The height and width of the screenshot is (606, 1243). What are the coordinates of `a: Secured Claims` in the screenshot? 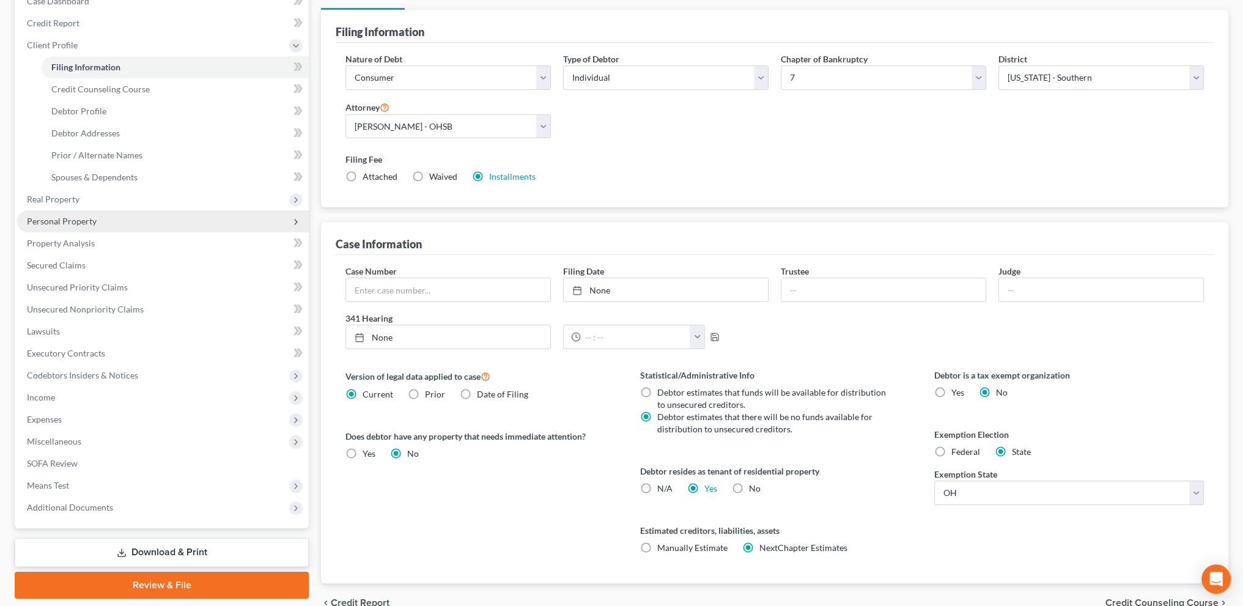 It's located at (163, 265).